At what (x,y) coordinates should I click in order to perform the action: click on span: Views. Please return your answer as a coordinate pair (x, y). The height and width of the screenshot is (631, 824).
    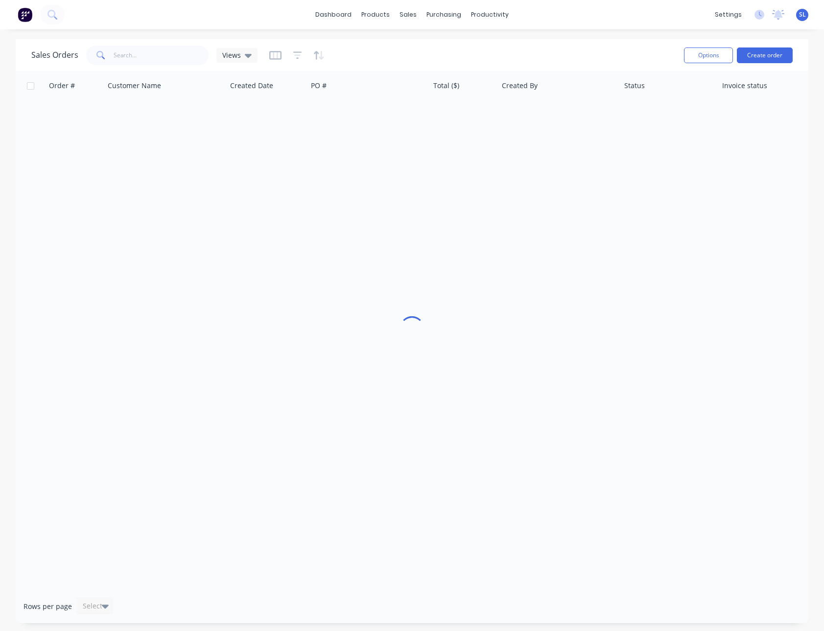
    Looking at the image, I should click on (232, 55).